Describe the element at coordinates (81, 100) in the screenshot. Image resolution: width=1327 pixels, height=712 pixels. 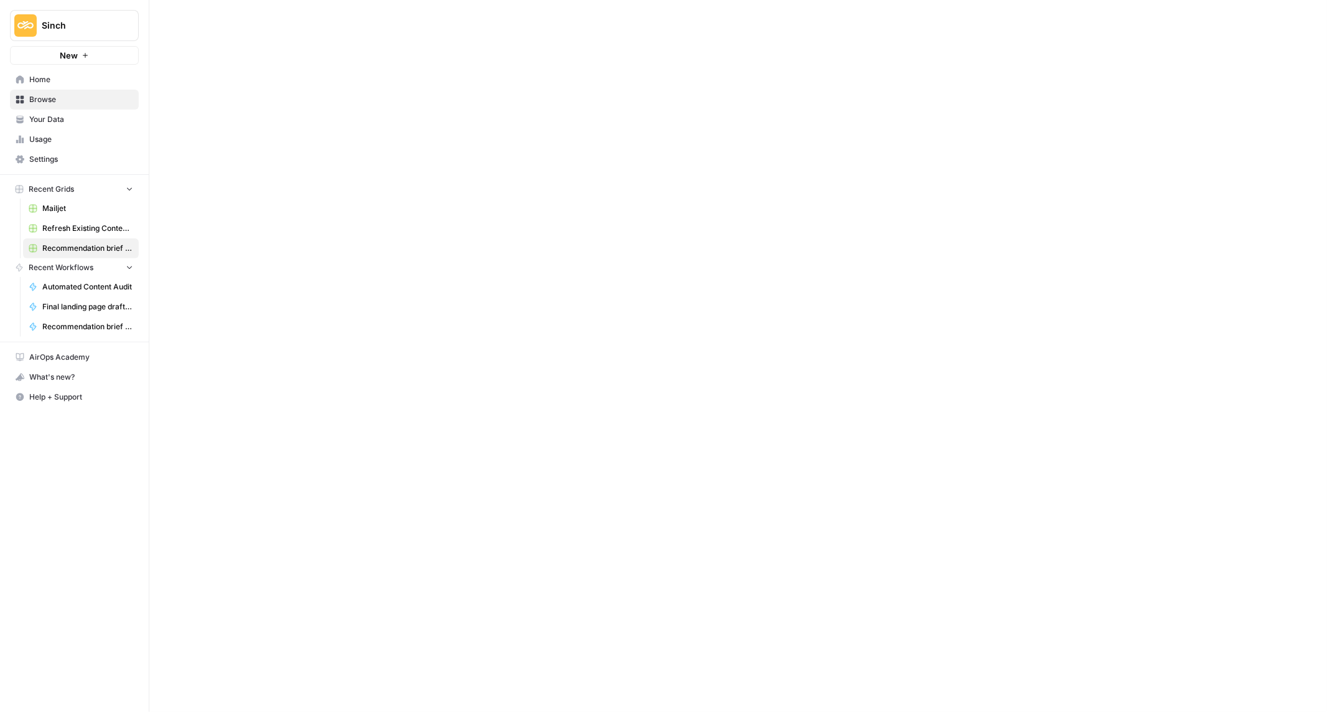
I see `span: Browse` at that location.